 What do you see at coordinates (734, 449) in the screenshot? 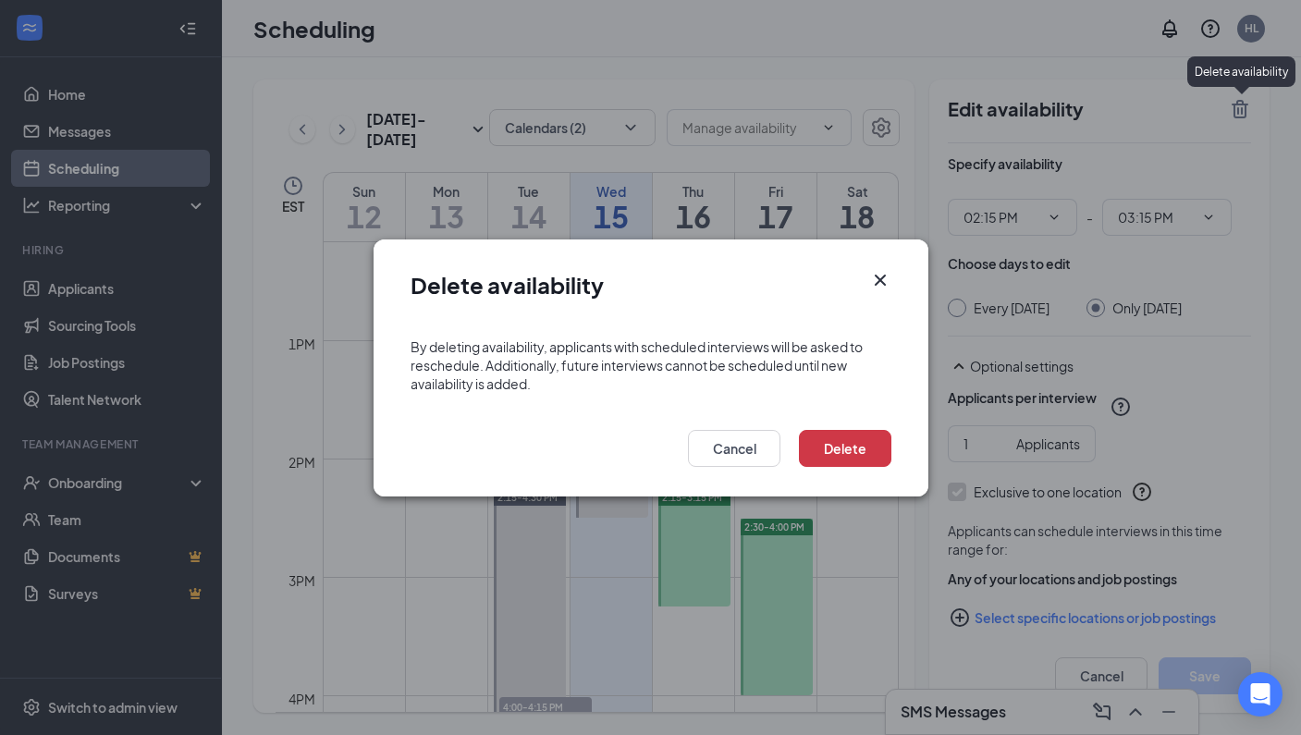
I see `button: Cancel` at bounding box center [734, 449].